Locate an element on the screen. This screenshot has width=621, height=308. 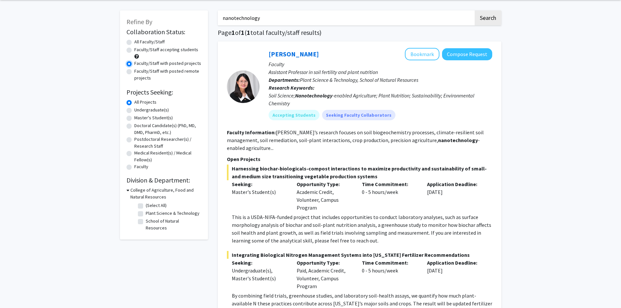
input: Search Keywords is located at coordinates (345, 18).